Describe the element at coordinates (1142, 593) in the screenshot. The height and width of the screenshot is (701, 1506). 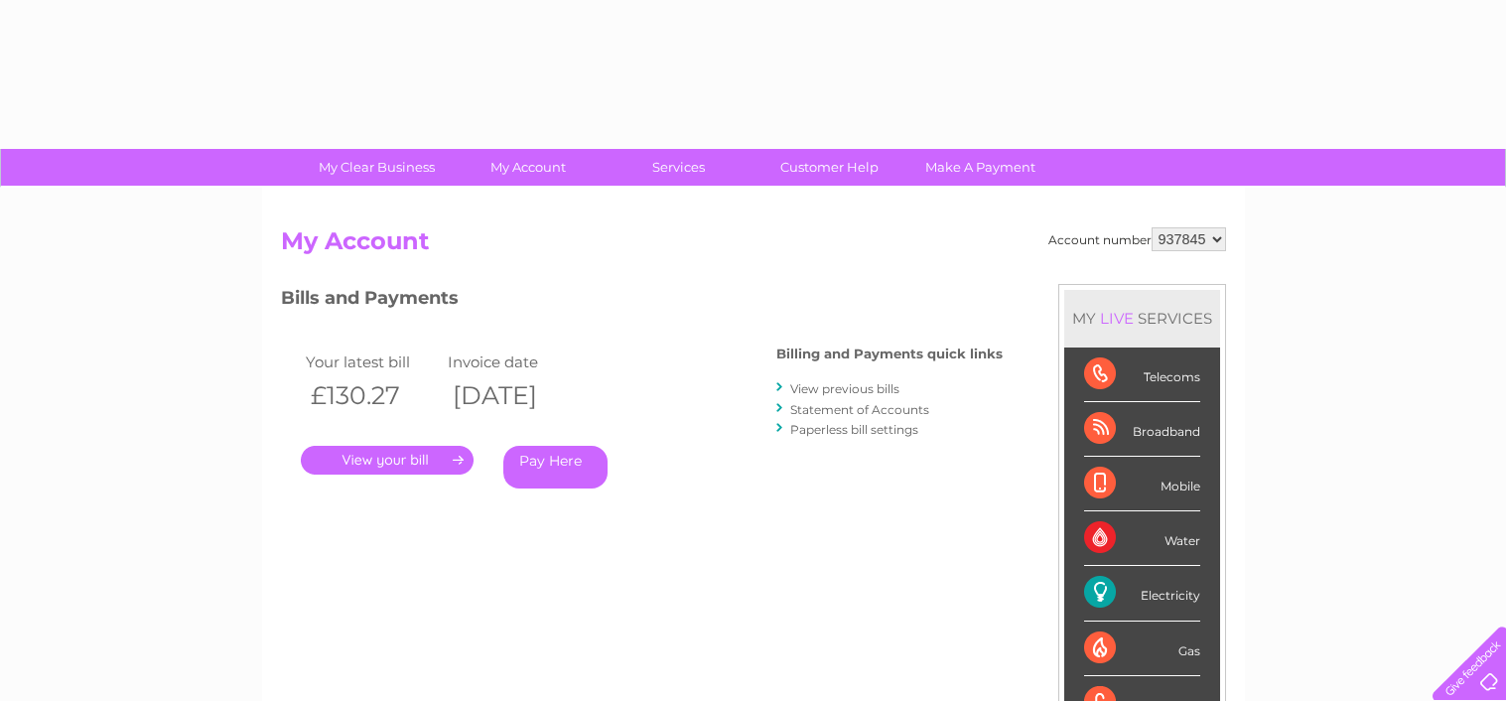
I see `div: Electricity` at that location.